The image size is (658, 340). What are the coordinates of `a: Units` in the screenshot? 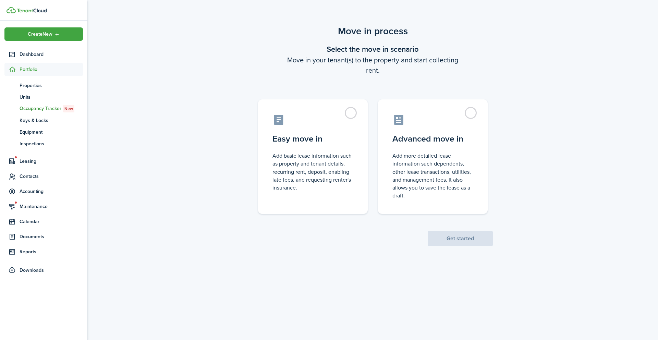 It's located at (44, 97).